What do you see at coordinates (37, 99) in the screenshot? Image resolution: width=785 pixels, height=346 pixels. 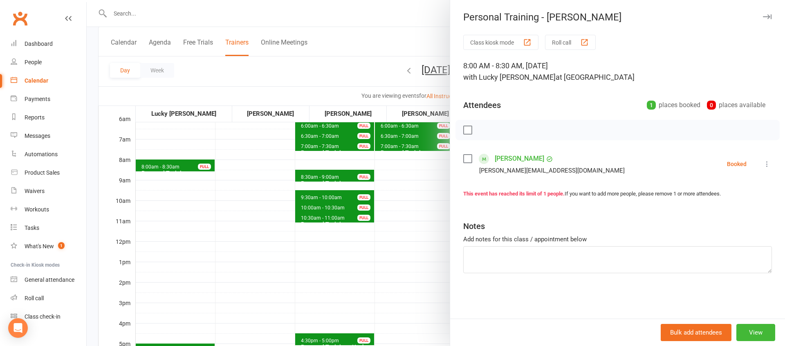 I see `div: Payments` at bounding box center [37, 99].